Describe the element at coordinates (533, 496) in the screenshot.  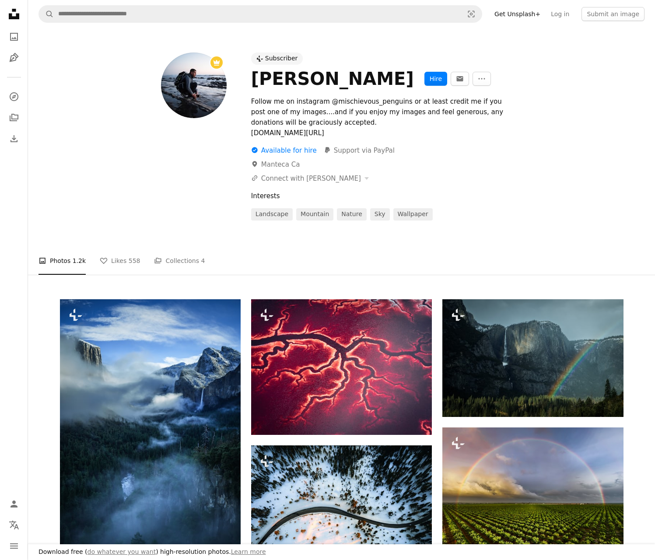
I see `a: A double rainbow over a large green field` at that location.